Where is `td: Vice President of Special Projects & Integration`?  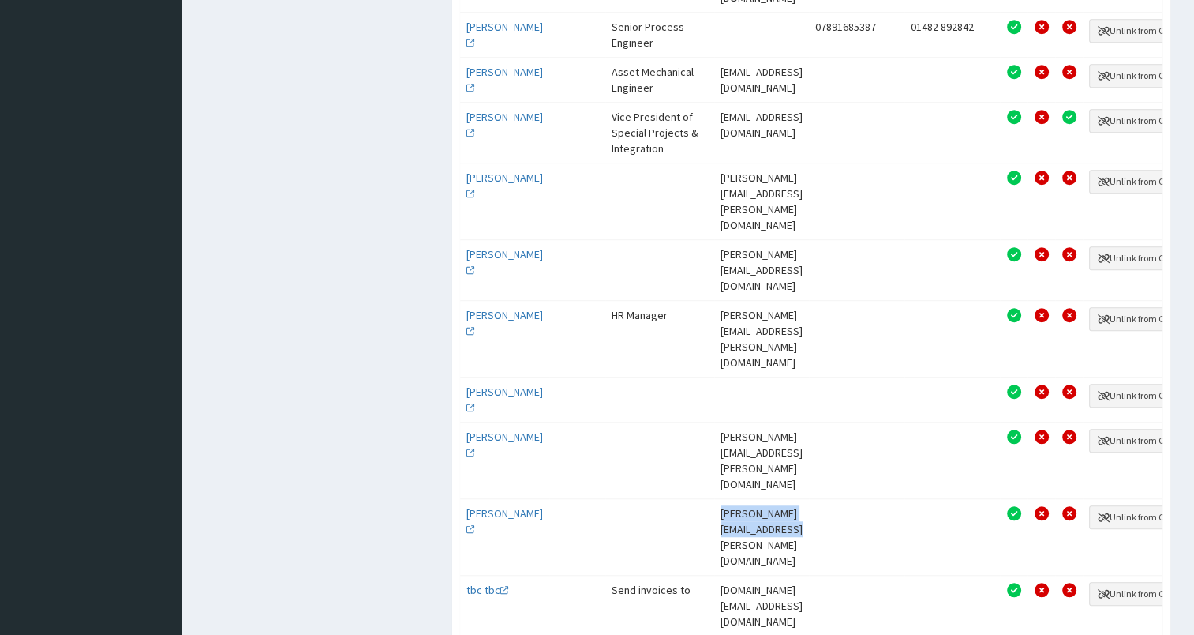 td: Vice President of Special Projects & Integration is located at coordinates (660, 132).